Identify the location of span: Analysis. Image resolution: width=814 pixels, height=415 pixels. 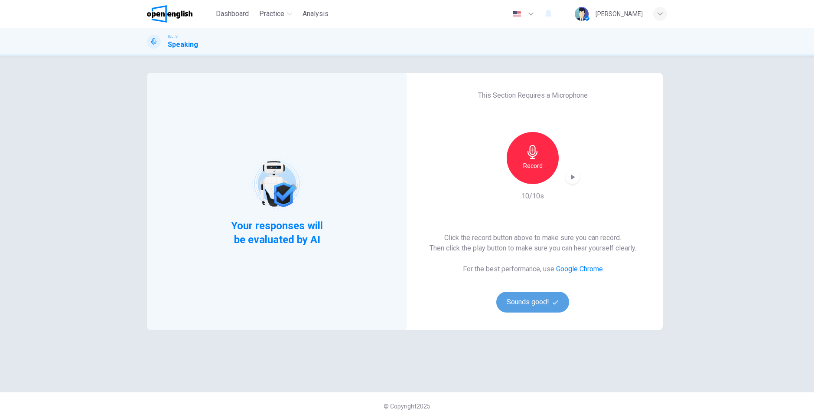
(316, 14).